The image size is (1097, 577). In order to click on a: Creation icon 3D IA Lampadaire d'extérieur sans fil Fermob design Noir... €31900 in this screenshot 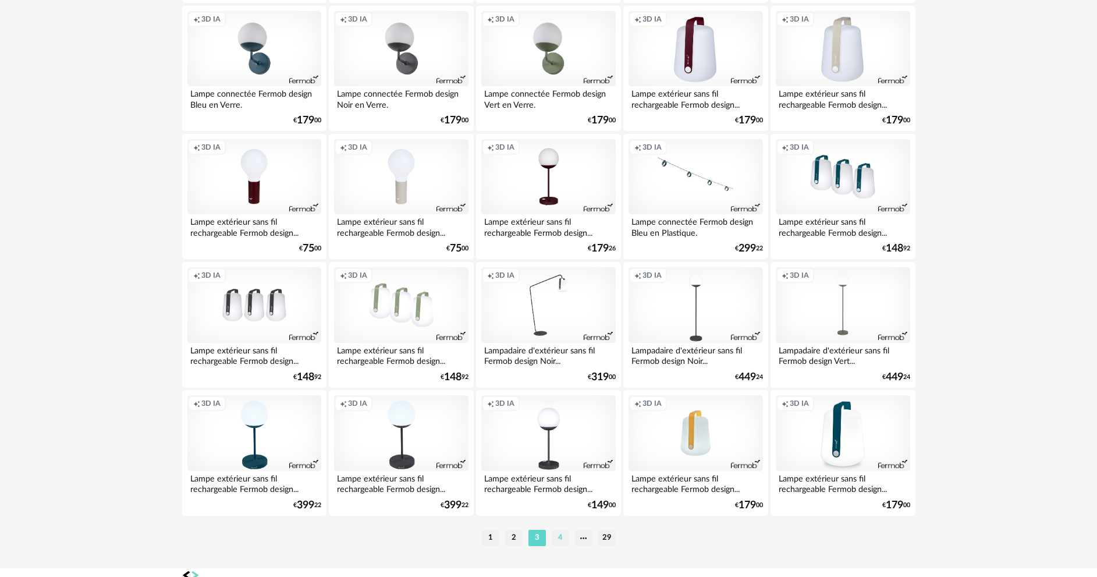, I will do `click(548, 325)`.